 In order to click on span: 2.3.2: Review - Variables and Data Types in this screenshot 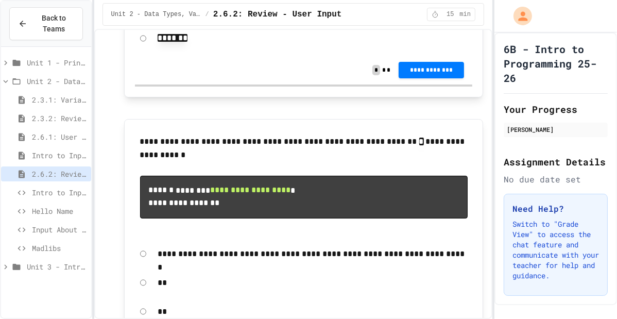, I will do `click(59, 118)`.